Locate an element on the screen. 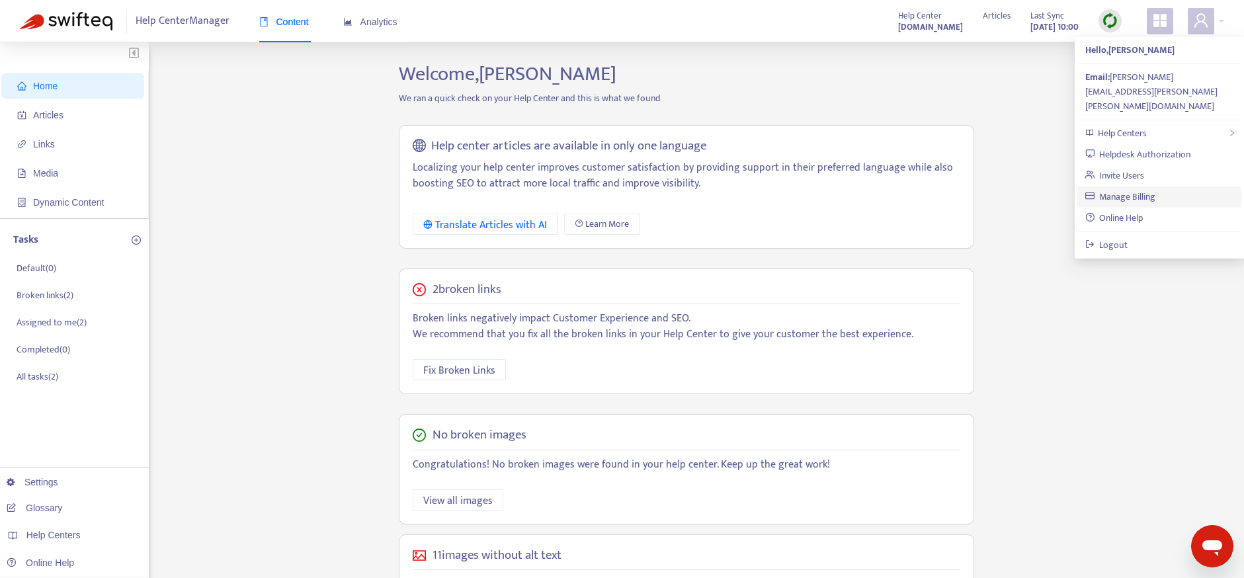 The width and height of the screenshot is (1244, 578). span: Last Sync is located at coordinates (1047, 16).